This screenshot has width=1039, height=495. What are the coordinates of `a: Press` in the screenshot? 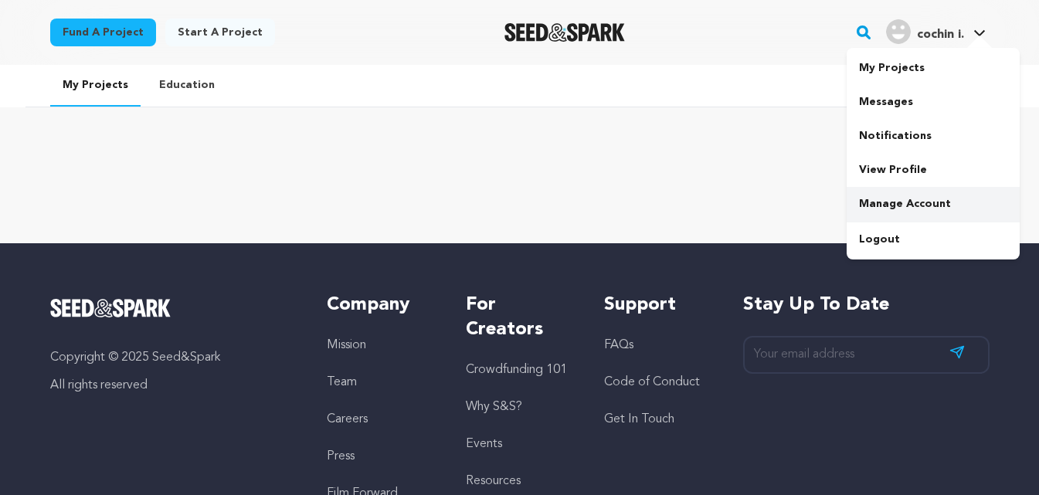 It's located at (341, 456).